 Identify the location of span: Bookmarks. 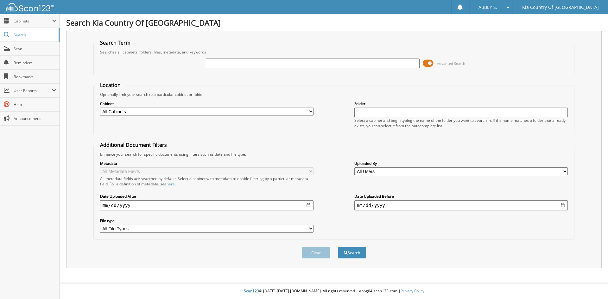
(35, 77).